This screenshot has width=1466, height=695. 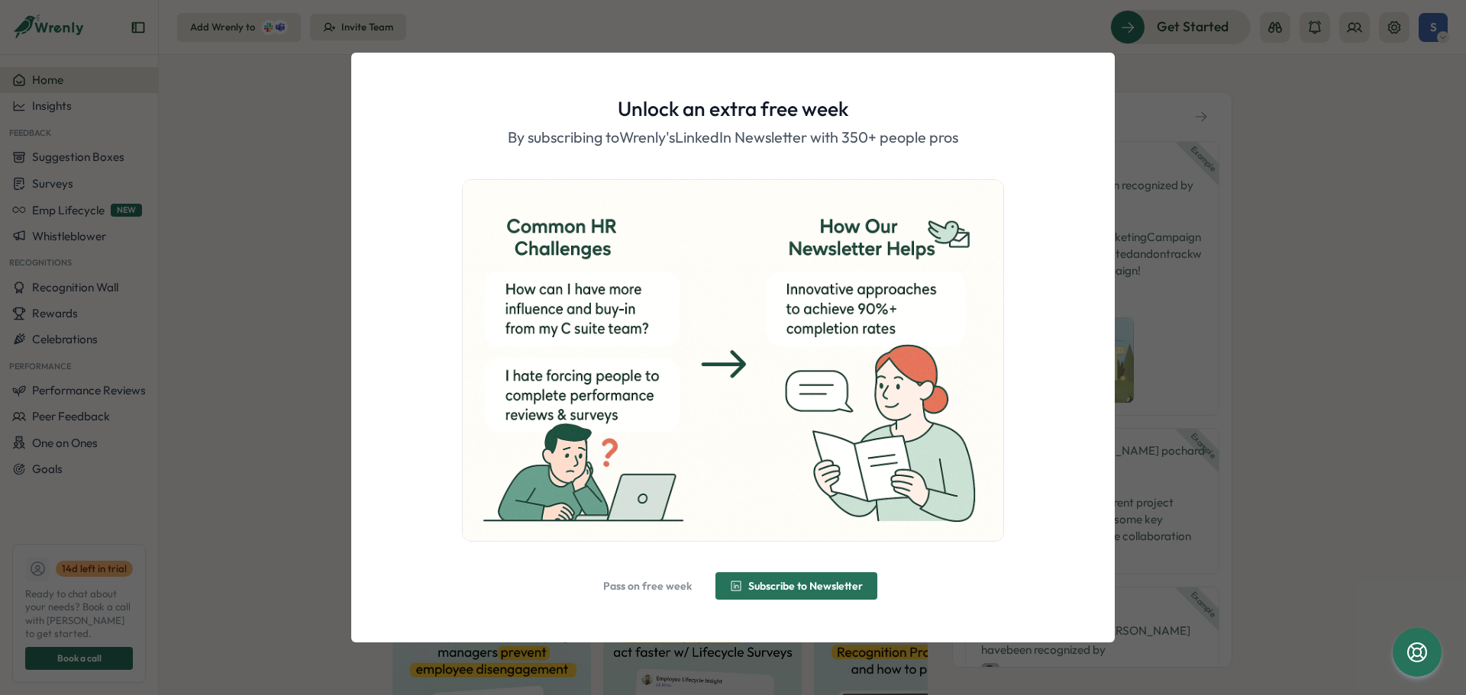 I want to click on button: Subscribe to Newsletter, so click(x=796, y=586).